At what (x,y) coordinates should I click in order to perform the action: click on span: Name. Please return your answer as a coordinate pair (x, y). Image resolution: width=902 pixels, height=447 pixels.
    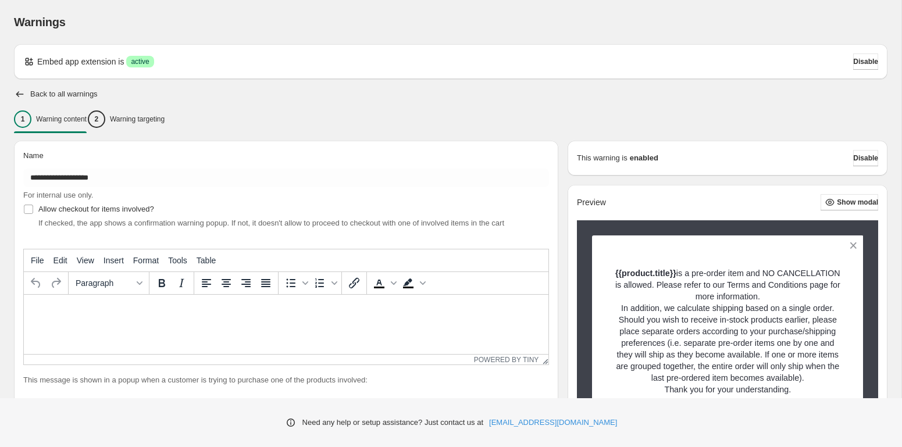
    Looking at the image, I should click on (33, 155).